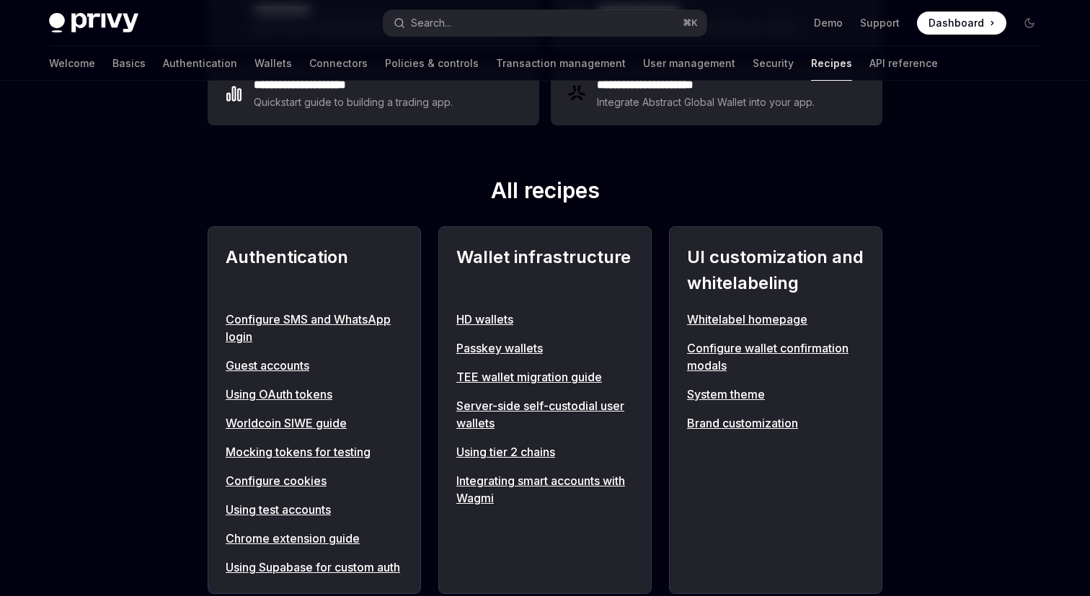 This screenshot has width=1090, height=596. What do you see at coordinates (545, 270) in the screenshot?
I see `h2: Wallet infrastructure` at bounding box center [545, 270].